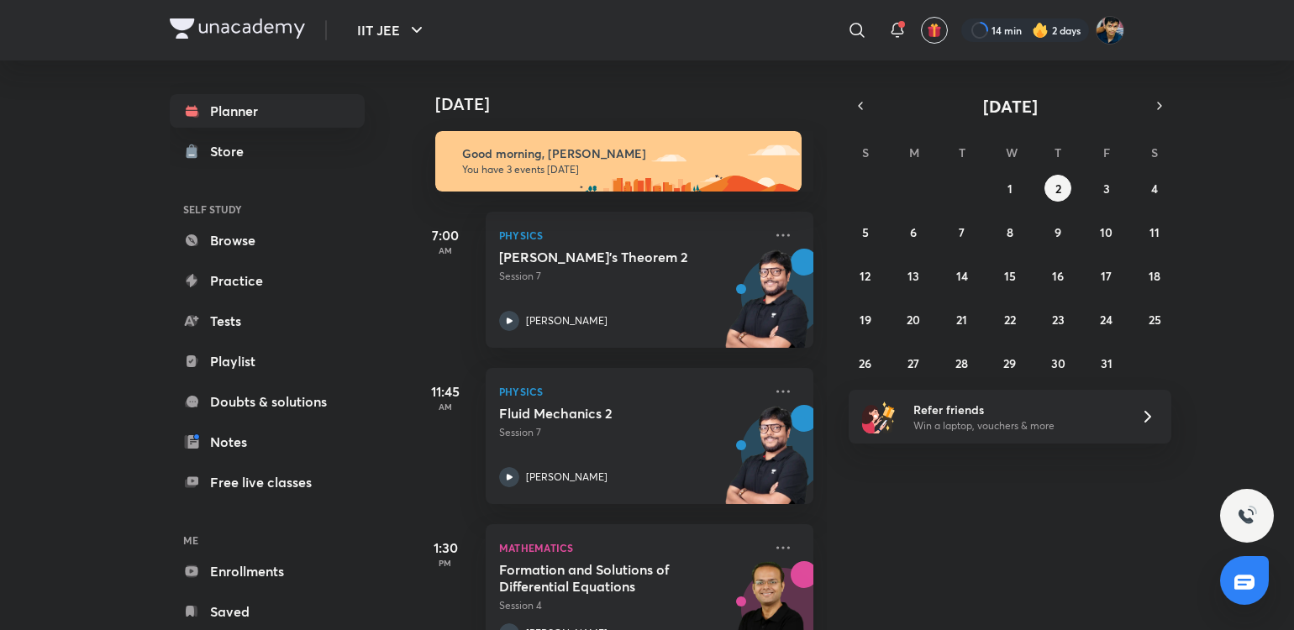 This screenshot has width=1294, height=630. What do you see at coordinates (1106, 363) in the screenshot?
I see `button: October 31, 2025` at bounding box center [1106, 363].